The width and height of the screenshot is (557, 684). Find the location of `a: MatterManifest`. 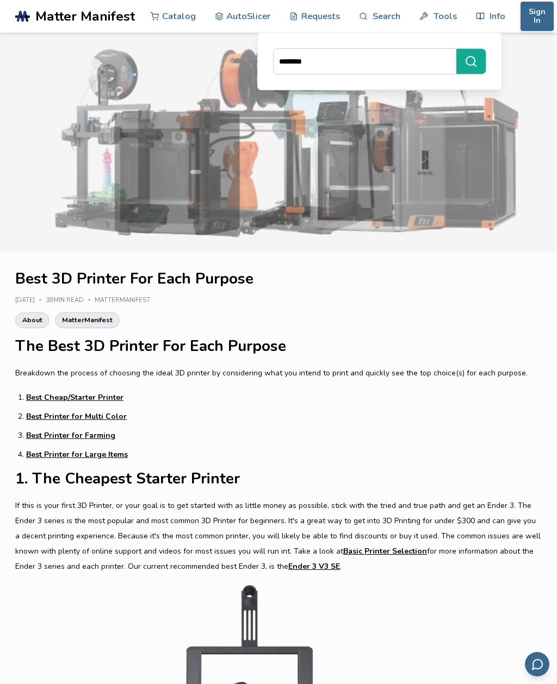

a: MatterManifest is located at coordinates (87, 320).